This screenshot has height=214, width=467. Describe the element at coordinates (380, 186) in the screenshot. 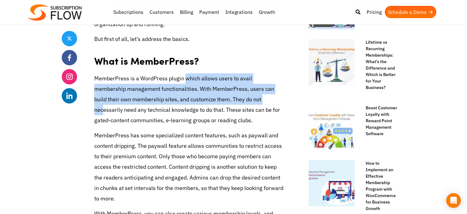

I see `a: How to Implement an Effective Membership Program with WooCommerce for Business Growth` at that location.